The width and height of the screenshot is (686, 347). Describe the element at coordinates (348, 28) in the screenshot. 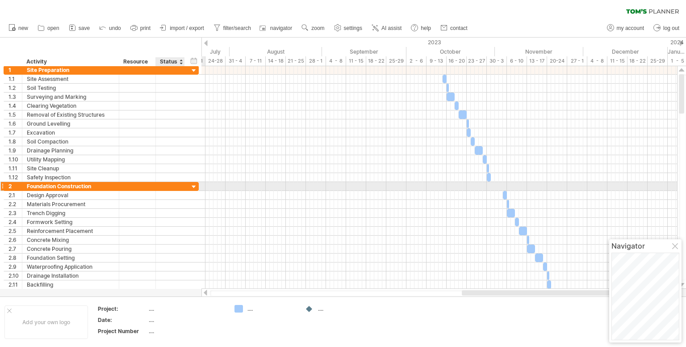

I see `a: settings` at that location.